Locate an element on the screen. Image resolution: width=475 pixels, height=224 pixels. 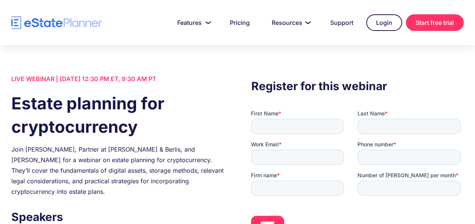
a: Resources is located at coordinates (290, 23).